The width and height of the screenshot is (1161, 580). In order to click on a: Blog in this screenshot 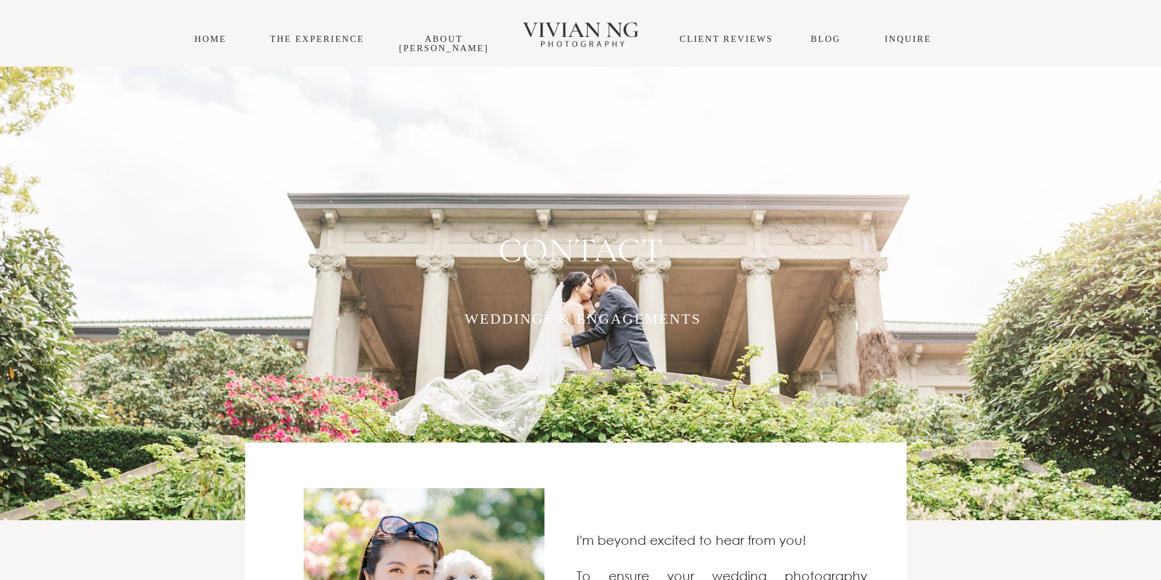, I will do `click(825, 39)`.